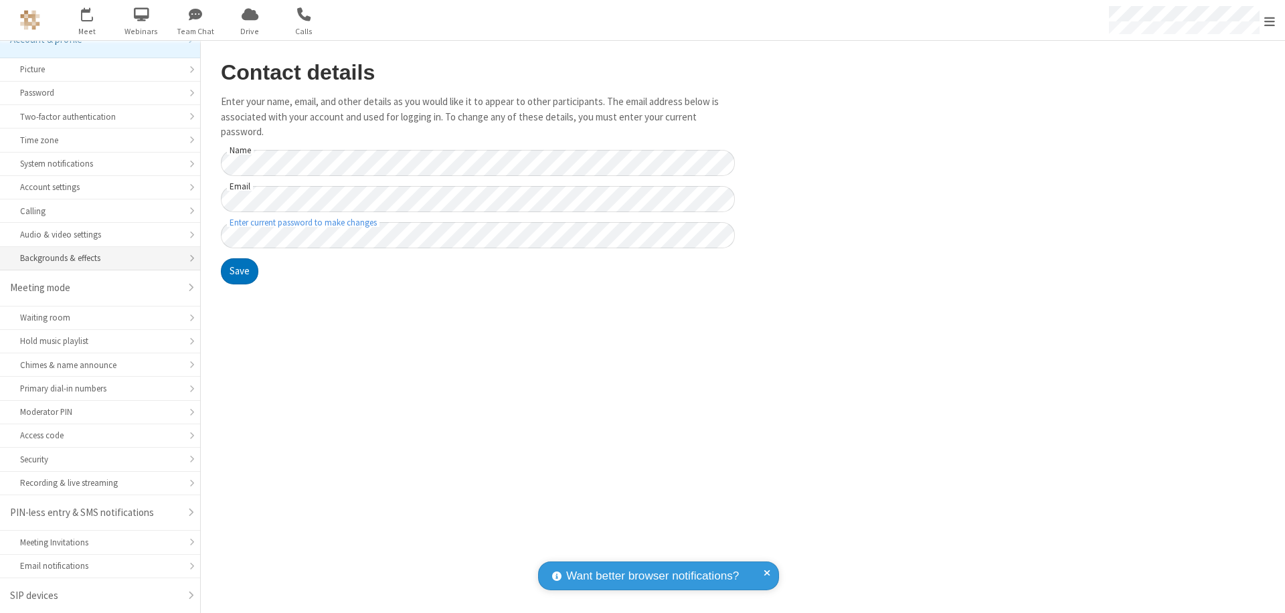  I want to click on span: Drive, so click(250, 31).